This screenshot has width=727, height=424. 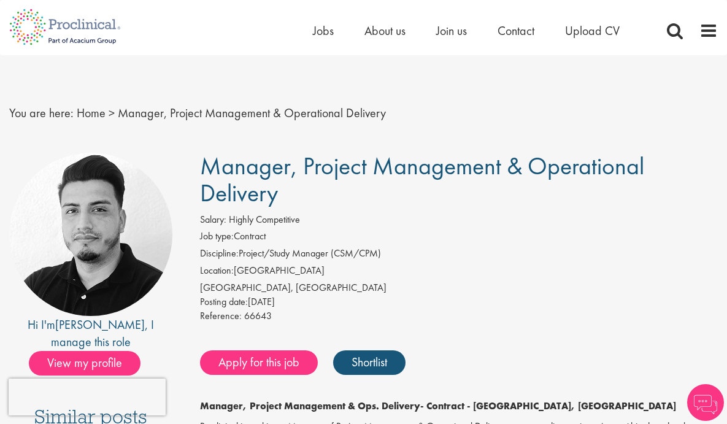 I want to click on span: Join us, so click(x=451, y=31).